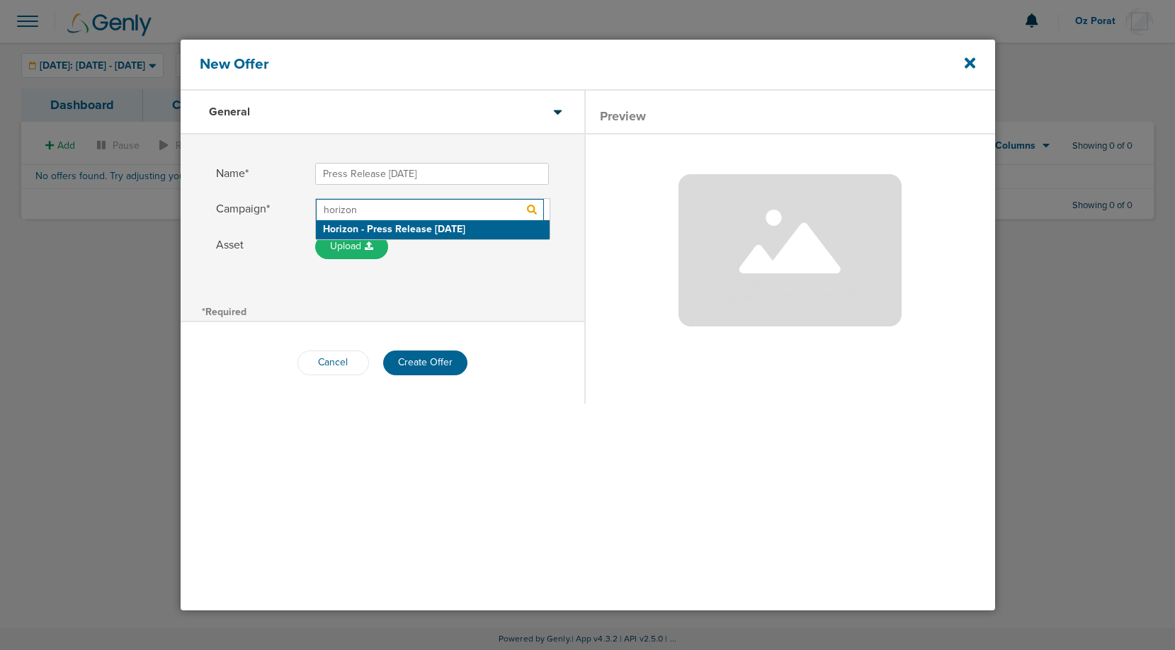  Describe the element at coordinates (630, 116) in the screenshot. I see `li: Preview` at that location.